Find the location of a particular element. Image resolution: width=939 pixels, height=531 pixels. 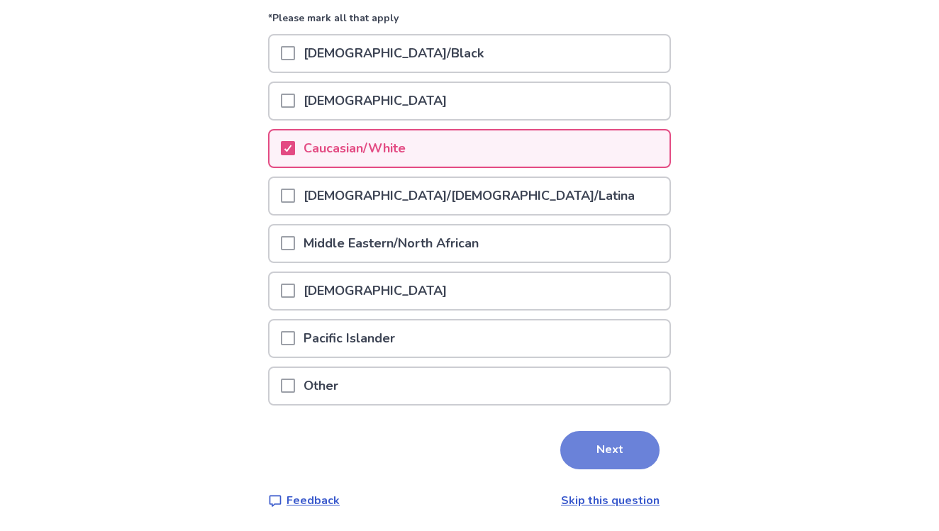

p: Other is located at coordinates (321, 386).